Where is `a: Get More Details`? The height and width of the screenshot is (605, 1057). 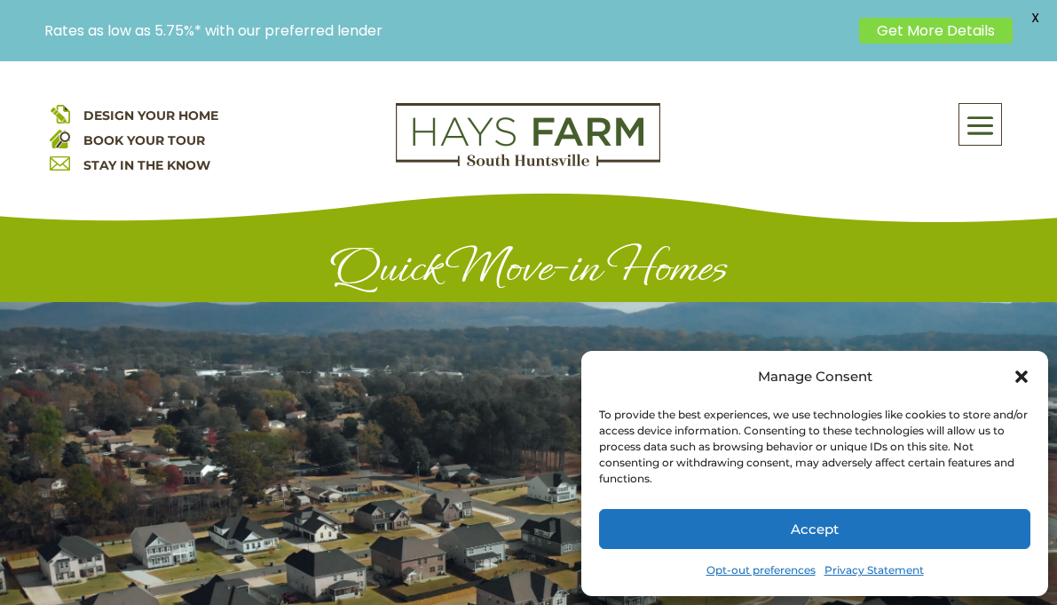
a: Get More Details is located at coordinates (936, 30).